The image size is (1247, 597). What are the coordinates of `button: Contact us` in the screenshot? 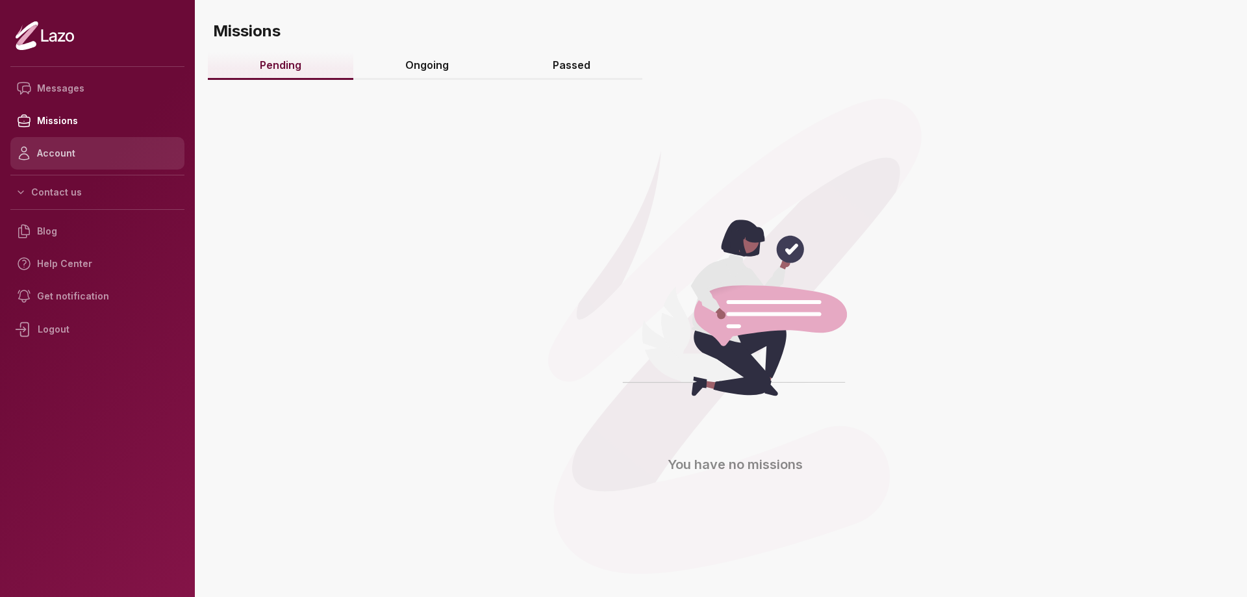 It's located at (97, 192).